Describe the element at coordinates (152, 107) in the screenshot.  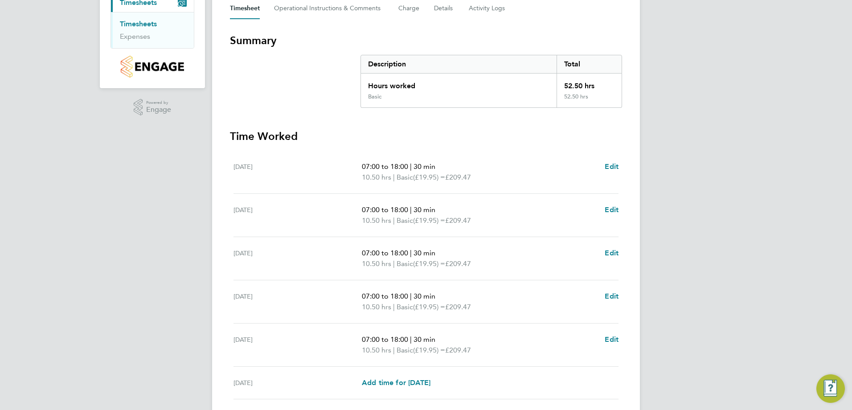
I see `a: Powered byEngage` at that location.